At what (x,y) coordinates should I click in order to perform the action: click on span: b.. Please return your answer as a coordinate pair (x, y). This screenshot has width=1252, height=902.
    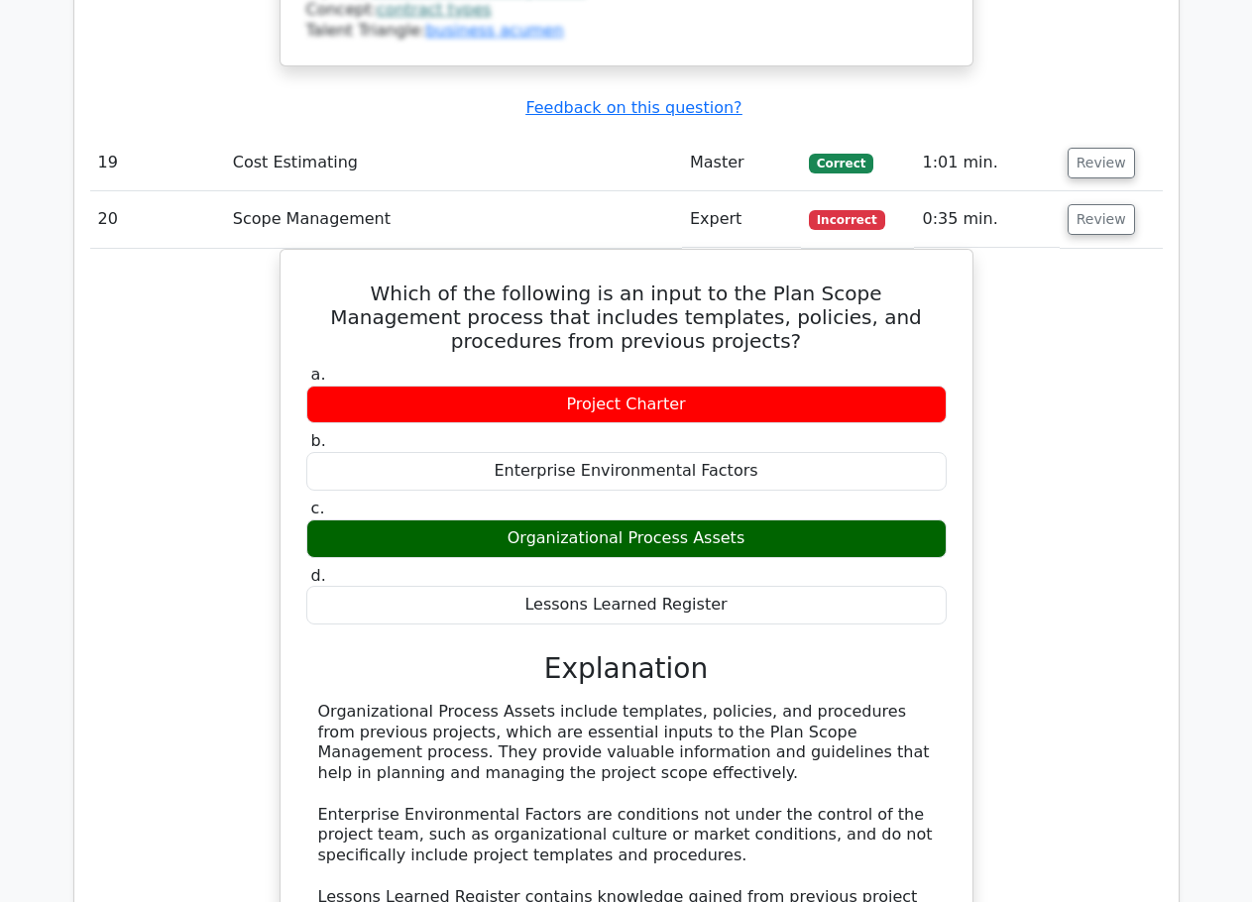
    Looking at the image, I should click on (318, 440).